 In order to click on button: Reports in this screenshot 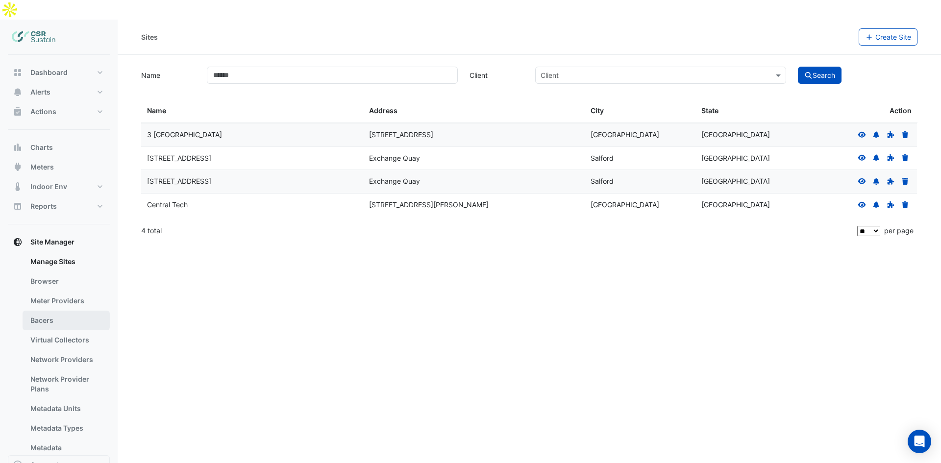, I will do `click(59, 206)`.